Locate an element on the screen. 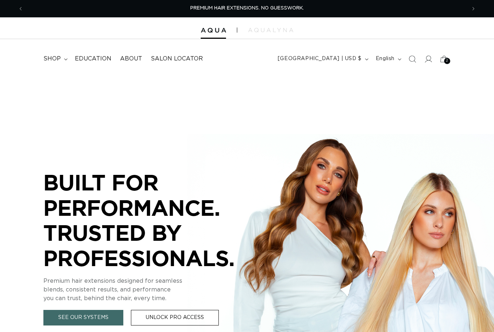 The height and width of the screenshot is (332, 494). a: See Our Systems is located at coordinates (83, 317).